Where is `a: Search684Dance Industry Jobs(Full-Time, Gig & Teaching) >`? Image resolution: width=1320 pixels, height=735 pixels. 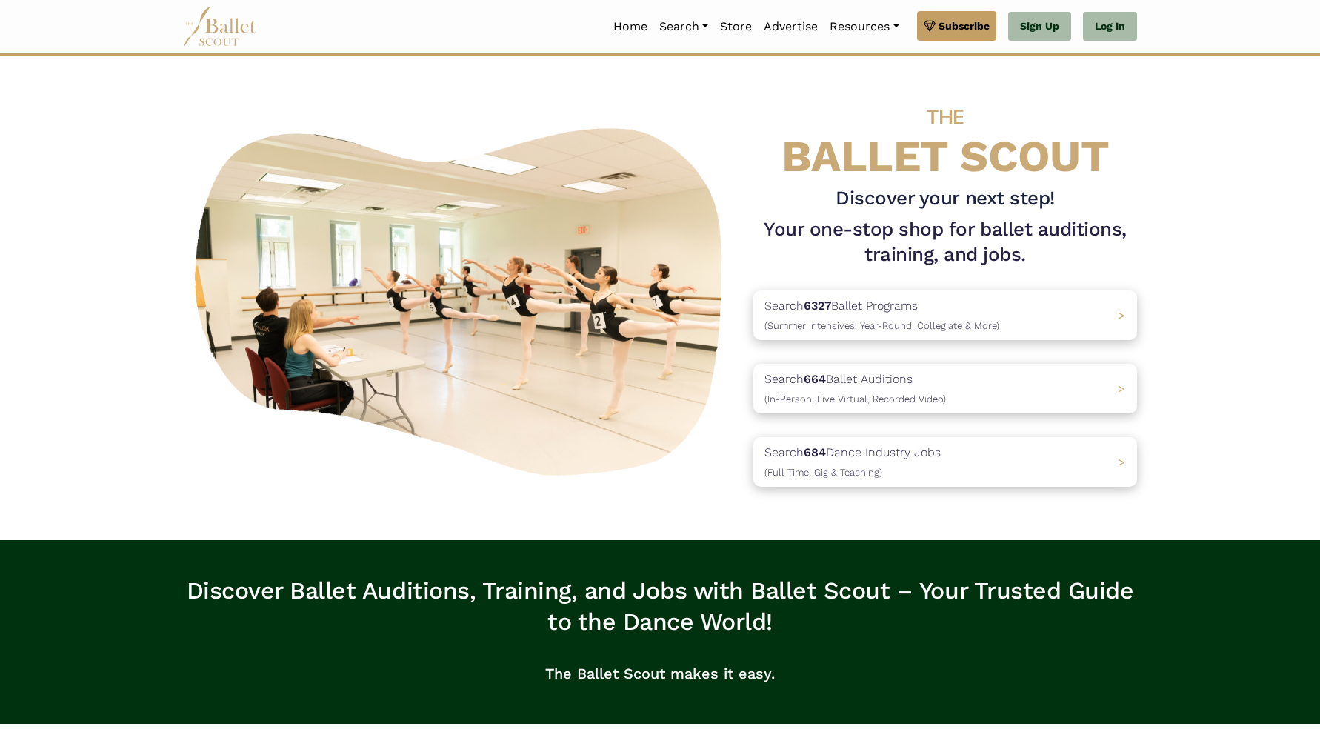
a: Search684Dance Industry Jobs(Full-Time, Gig & Teaching) > is located at coordinates (945, 462).